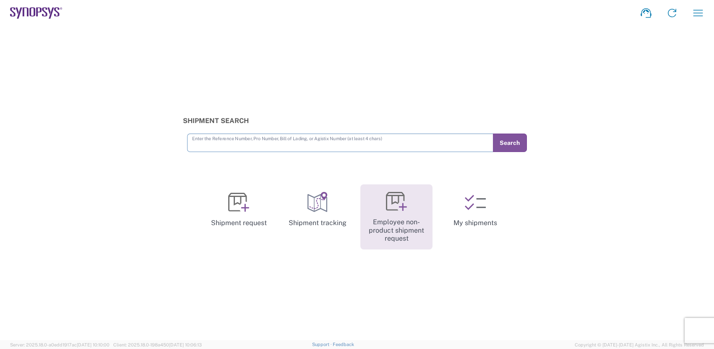 Image resolution: width=714 pixels, height=349 pixels. I want to click on button: Search, so click(510, 143).